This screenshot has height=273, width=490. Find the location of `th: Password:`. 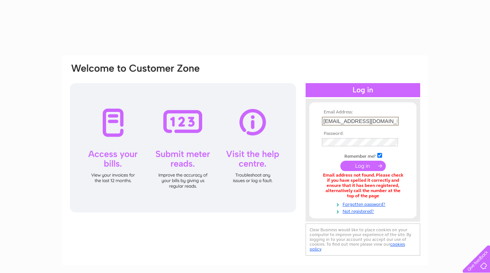

th: Password: is located at coordinates (363, 134).